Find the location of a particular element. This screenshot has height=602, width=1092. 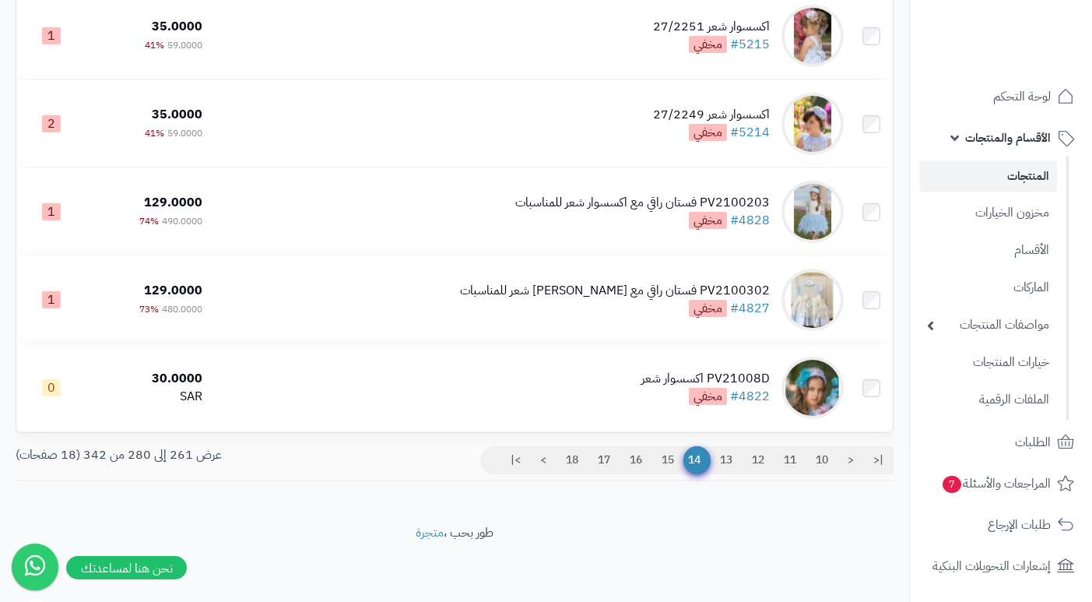

span: 7 is located at coordinates (952, 484).